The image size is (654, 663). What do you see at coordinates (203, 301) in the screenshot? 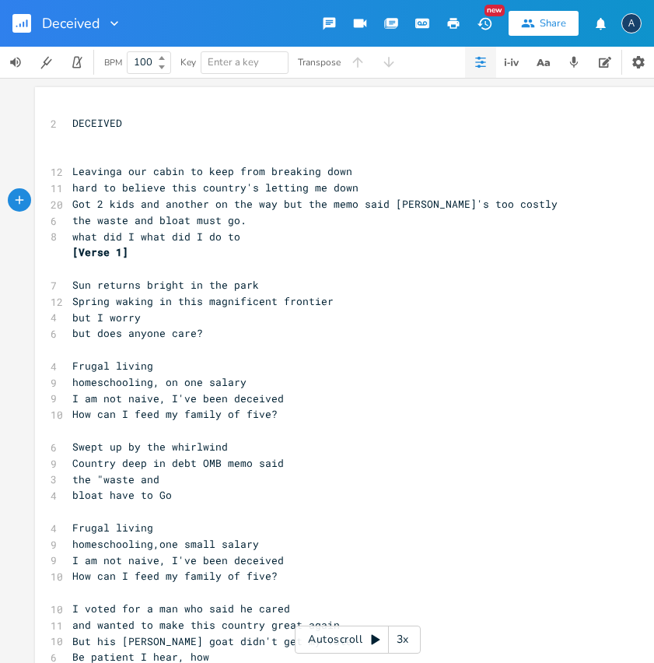
I see `span: Spring waking in this magnificent frontier` at bounding box center [203, 301].